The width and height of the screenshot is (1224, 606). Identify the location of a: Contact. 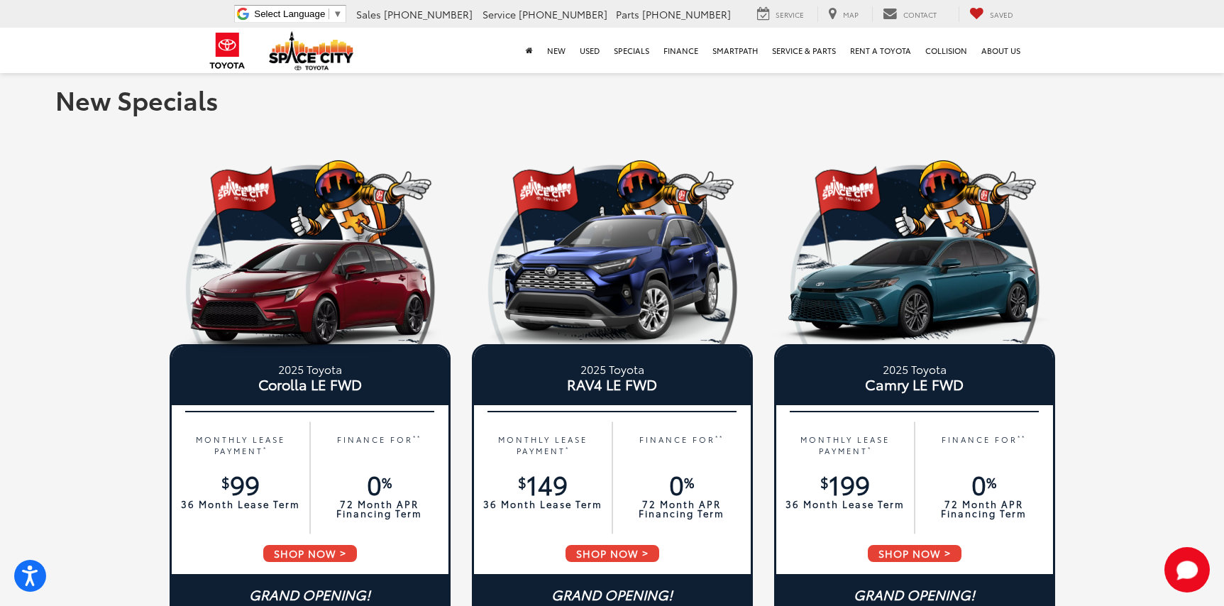
(910, 14).